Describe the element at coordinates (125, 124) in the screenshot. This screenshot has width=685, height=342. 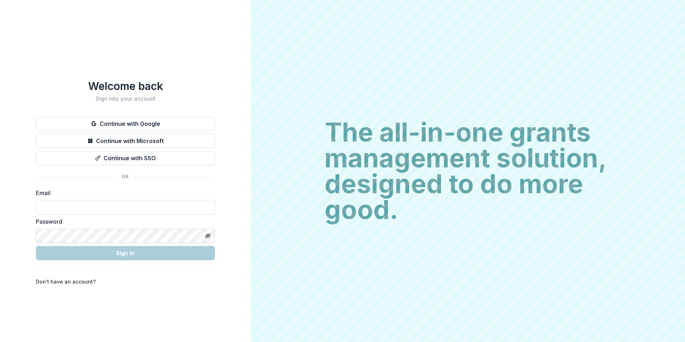
I see `button: Continue with Google` at that location.